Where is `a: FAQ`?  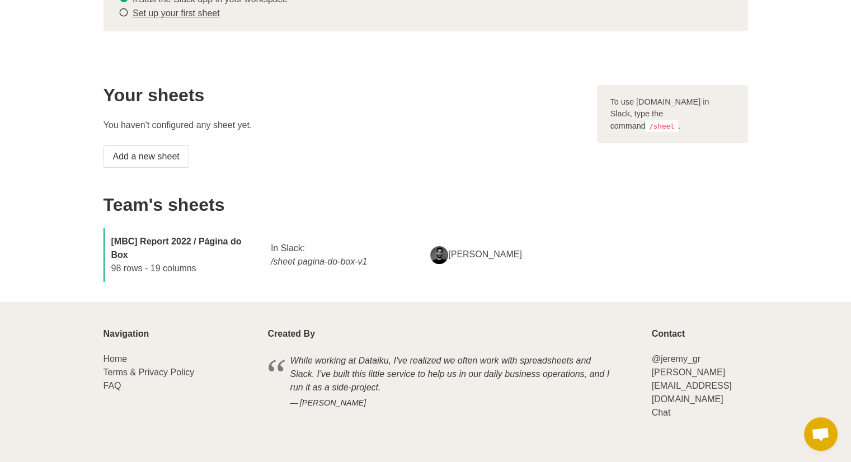
a: FAQ is located at coordinates (112, 385).